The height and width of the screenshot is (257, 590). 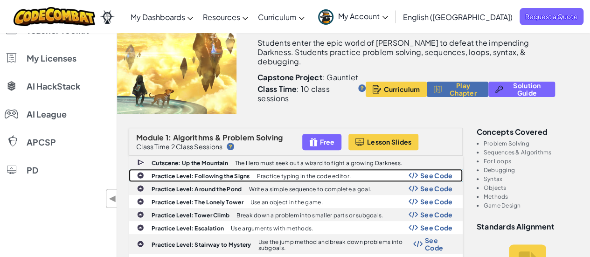 What do you see at coordinates (389, 142) in the screenshot?
I see `span: Lesson Slides` at bounding box center [389, 142].